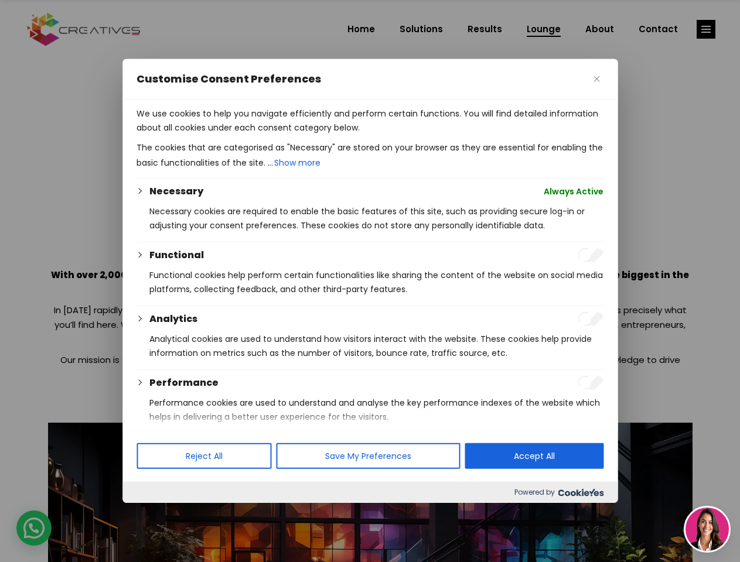 This screenshot has height=562, width=740. I want to click on p: Functional cookies help perform certain functionalities like sharing the content of the website o..., so click(376, 282).